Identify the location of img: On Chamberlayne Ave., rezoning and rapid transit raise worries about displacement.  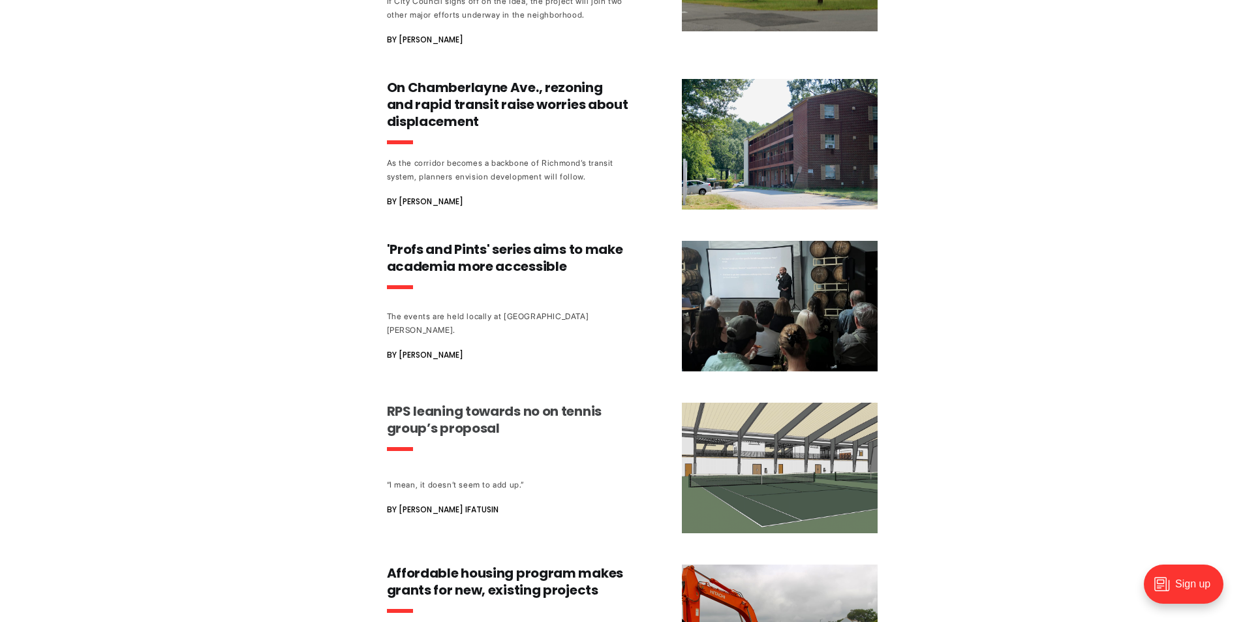
(780, 144).